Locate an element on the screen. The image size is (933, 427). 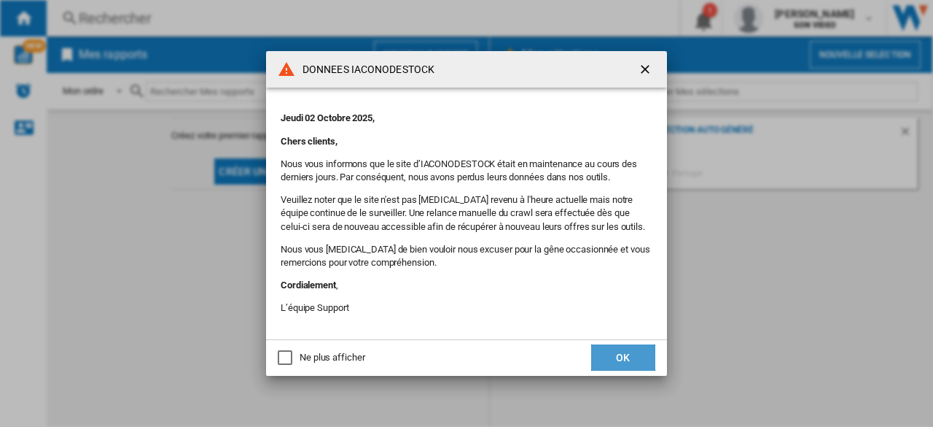
button: getI18NText('BUTTONS.CLOSE_DIALOG') is located at coordinates (647, 69).